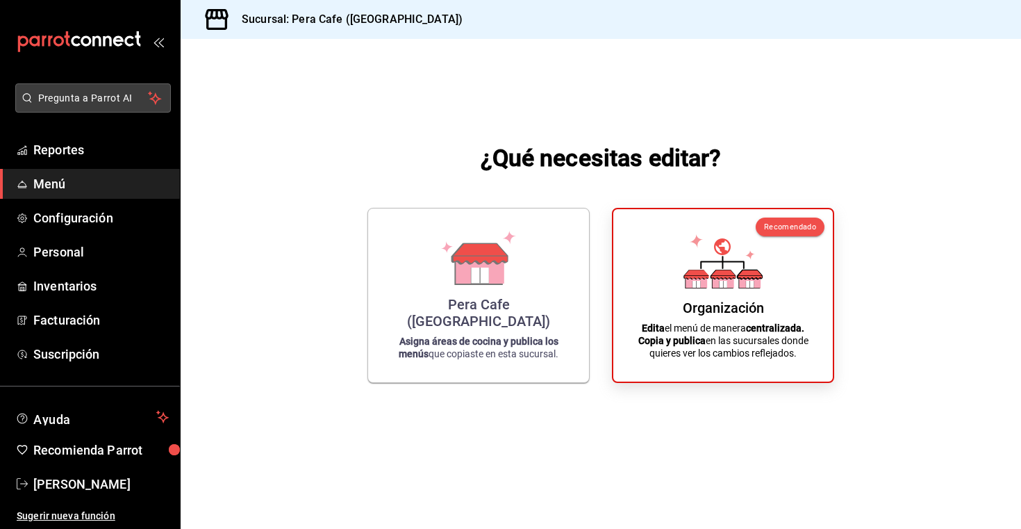 The width and height of the screenshot is (1021, 529). Describe the element at coordinates (101, 285) in the screenshot. I see `span: Inventarios` at that location.